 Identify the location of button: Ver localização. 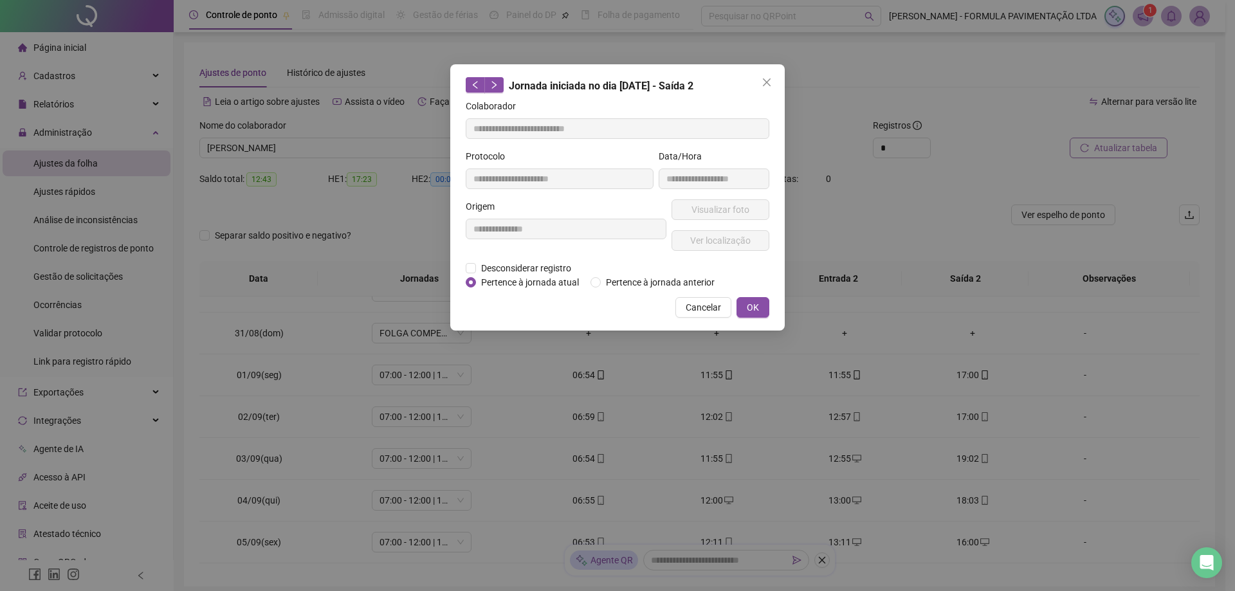
(720, 241).